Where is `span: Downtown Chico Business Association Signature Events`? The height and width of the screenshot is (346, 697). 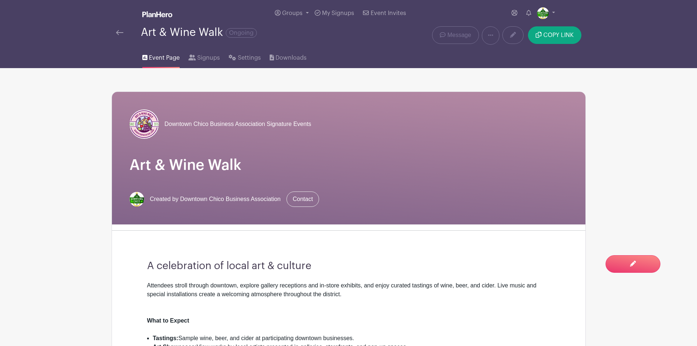
span: Downtown Chico Business Association Signature Events is located at coordinates (238, 124).